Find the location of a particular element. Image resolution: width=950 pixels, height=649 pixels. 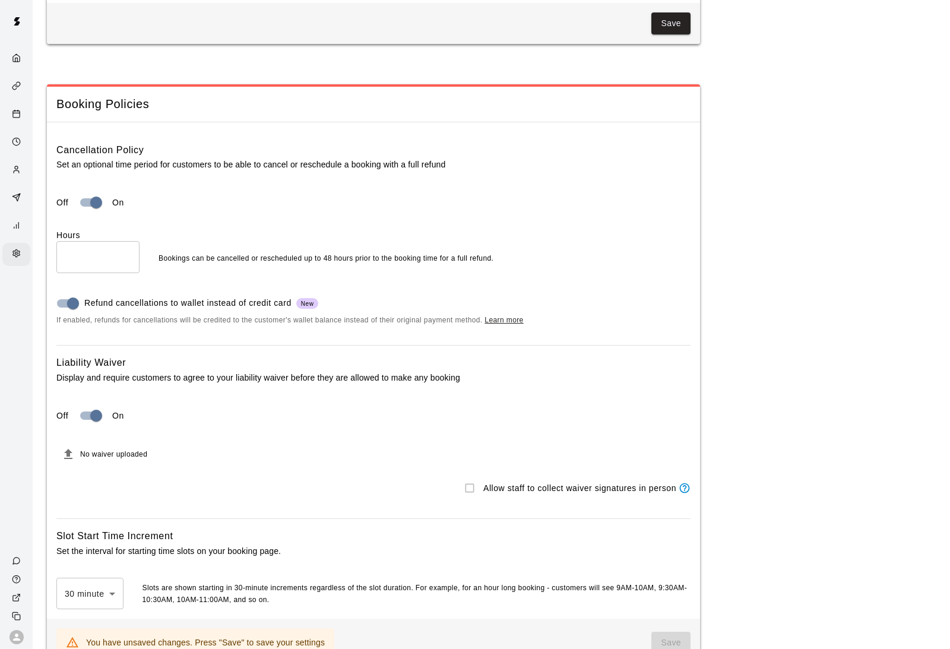

a: Learn more is located at coordinates (504, 320).